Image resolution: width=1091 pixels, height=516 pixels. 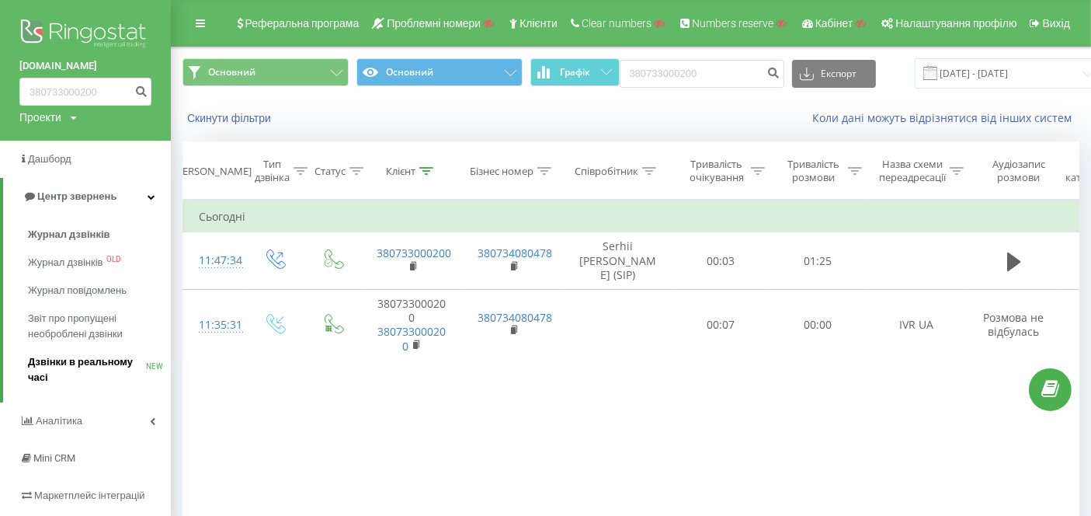 I want to click on td: 380733000200, so click(x=412, y=325).